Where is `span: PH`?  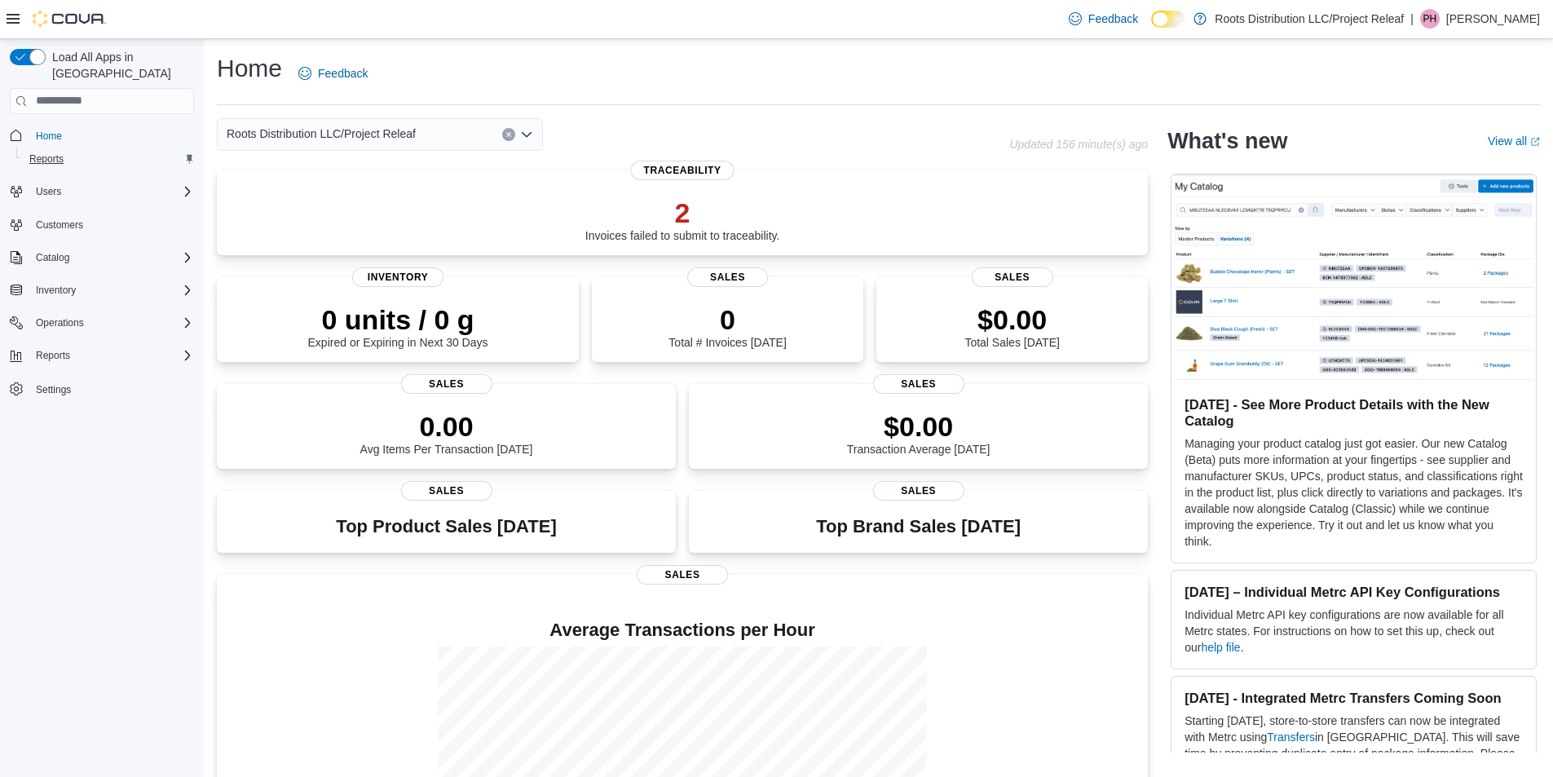 span: PH is located at coordinates (1430, 19).